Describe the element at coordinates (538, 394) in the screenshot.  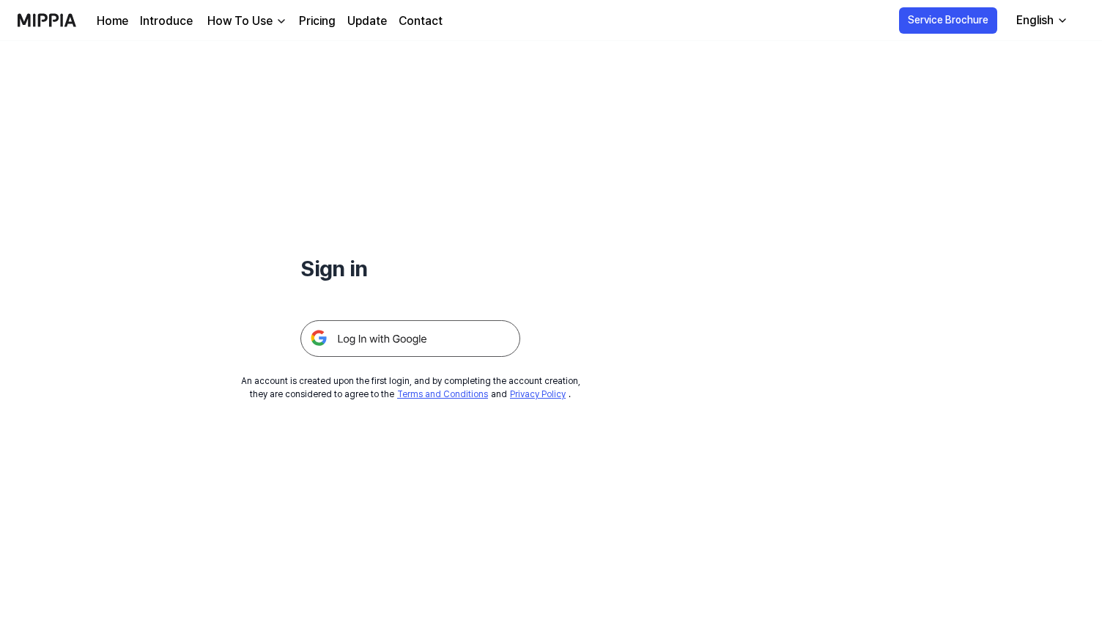
I see `a: Privacy Policy` at that location.